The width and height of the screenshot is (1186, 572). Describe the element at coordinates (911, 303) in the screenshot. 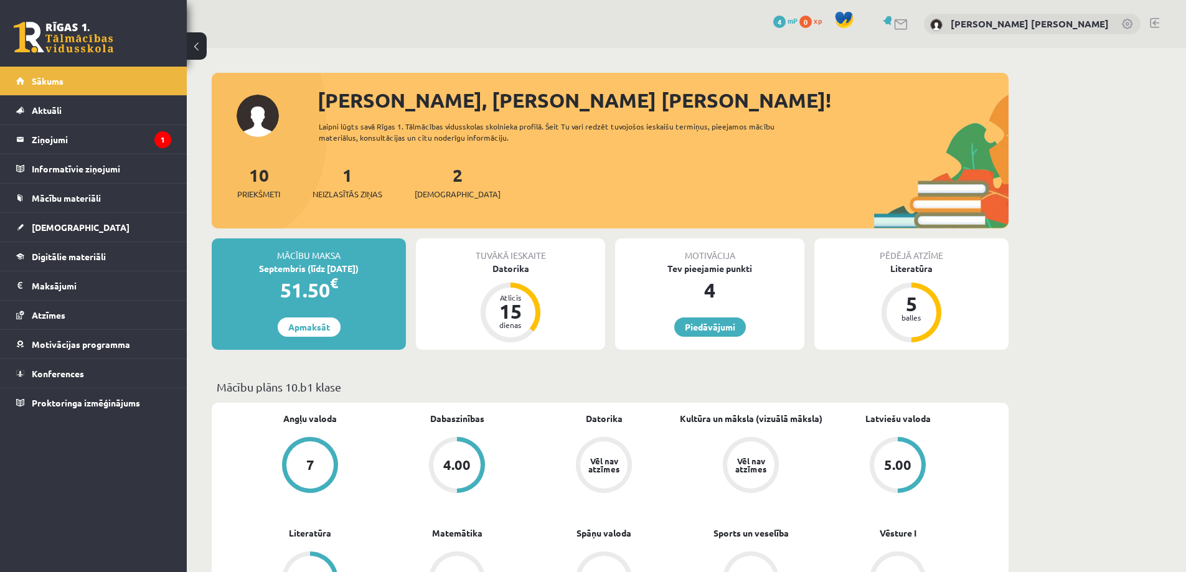

I see `a: Literatūra 5 balles` at that location.